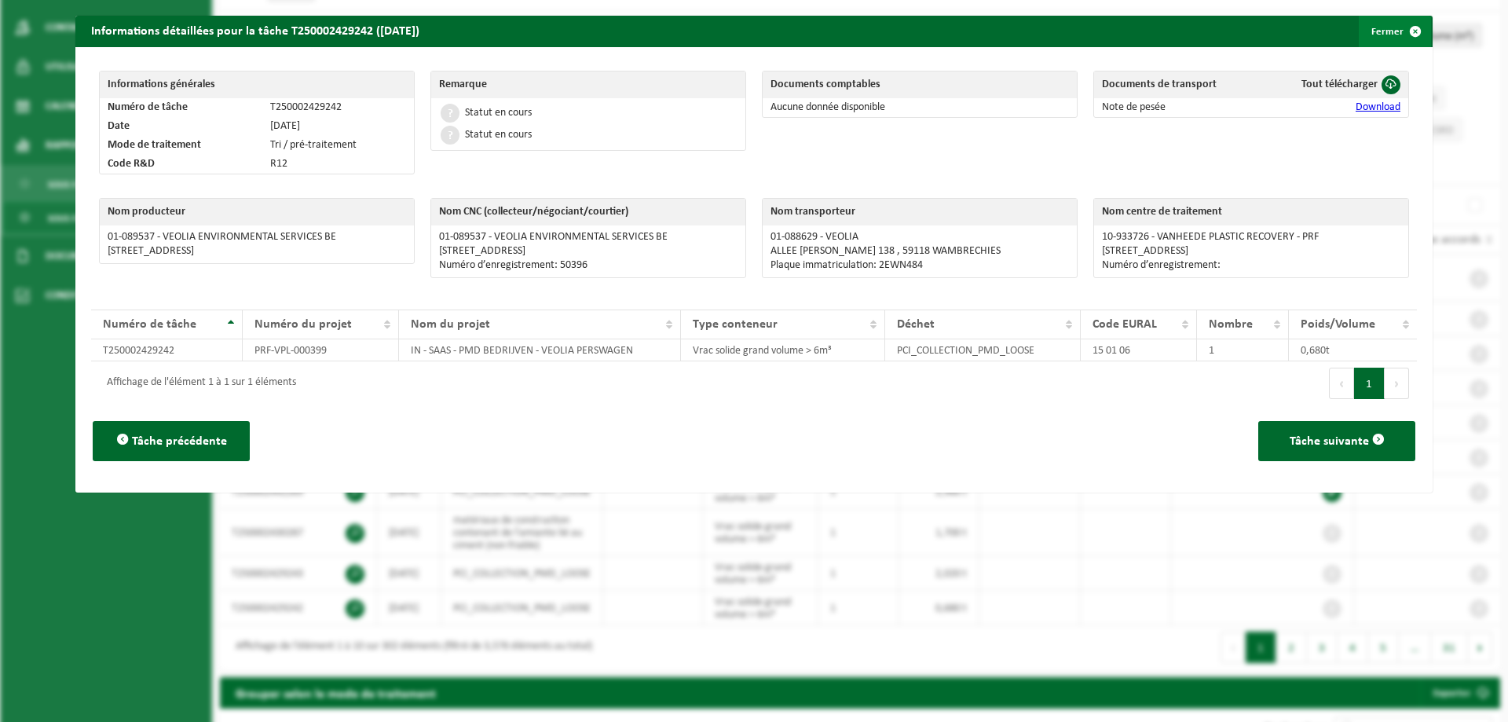 Image resolution: width=1508 pixels, height=722 pixels. Describe the element at coordinates (197, 383) in the screenshot. I see `div: Affichage de l'élément 1 à 1 sur 1 éléments` at that location.